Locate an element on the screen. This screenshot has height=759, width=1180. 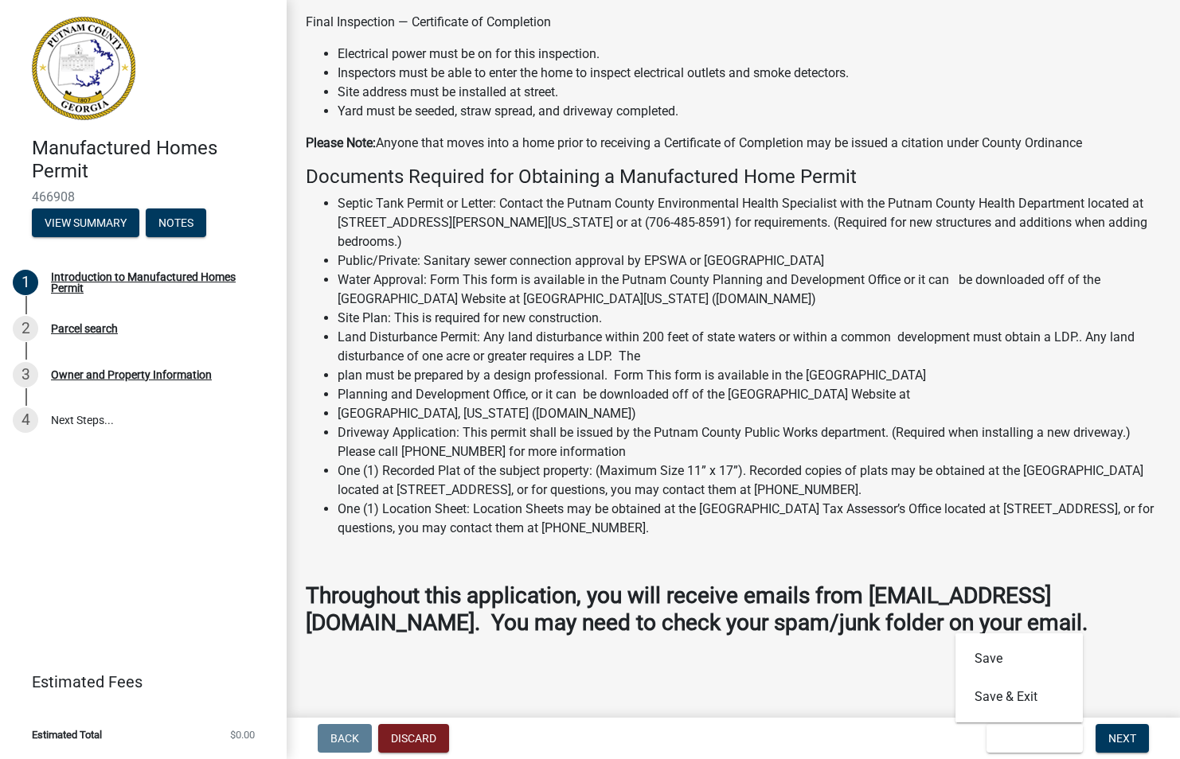
li: Septic Tank Permit or Letter: Contact the Putnam County Environmental Health Specialist with the ... is located at coordinates (749, 223).